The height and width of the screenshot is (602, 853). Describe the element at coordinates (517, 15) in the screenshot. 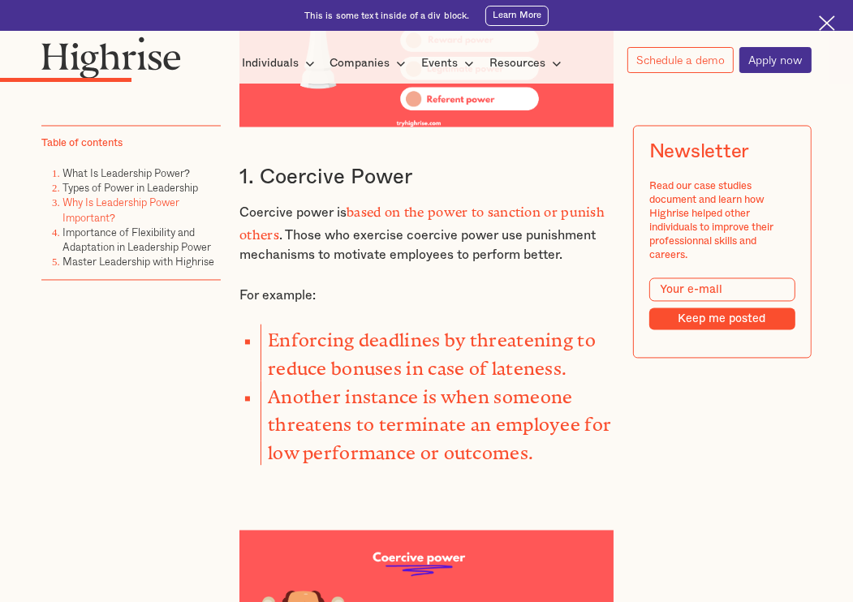

I see `a: Learn More` at that location.